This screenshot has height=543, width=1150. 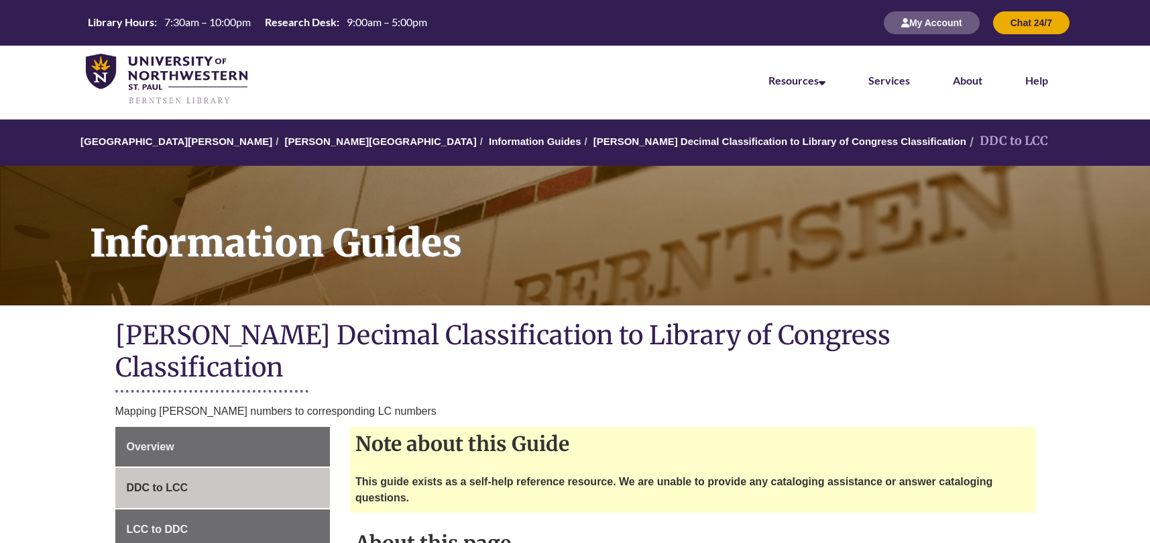 I want to click on h1: Information Guides, so click(x=612, y=227).